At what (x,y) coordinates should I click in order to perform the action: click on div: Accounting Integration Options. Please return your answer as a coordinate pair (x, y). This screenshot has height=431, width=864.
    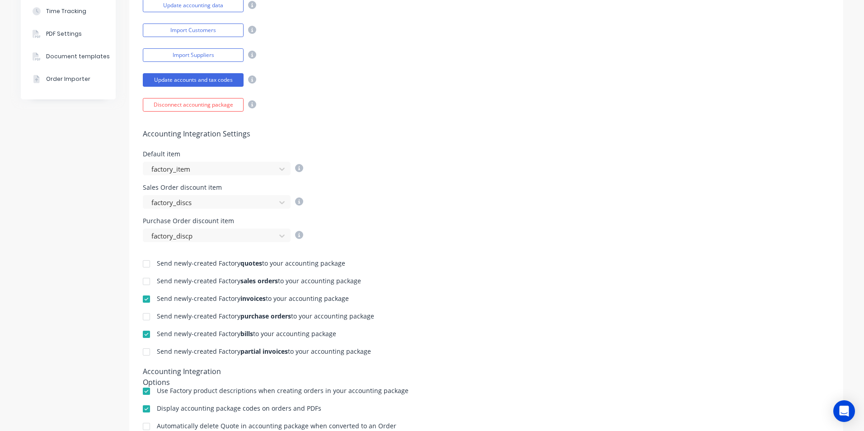
    Looking at the image, I should click on (196, 372).